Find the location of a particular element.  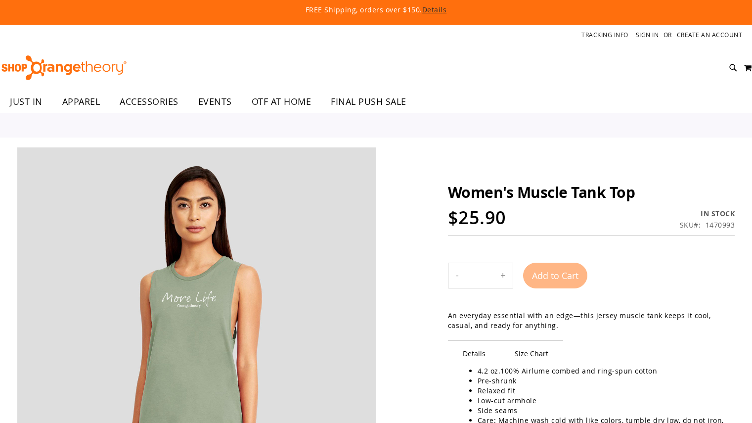

span: Size Chart is located at coordinates (531, 353).